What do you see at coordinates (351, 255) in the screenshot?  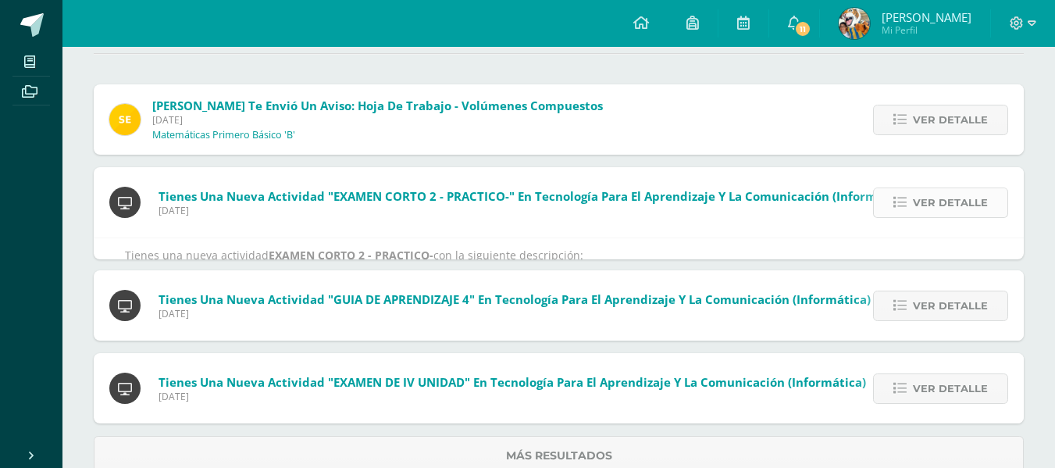 I see `strong: EXAMEN CORTO 2 - PRACTICO-` at bounding box center [351, 255].